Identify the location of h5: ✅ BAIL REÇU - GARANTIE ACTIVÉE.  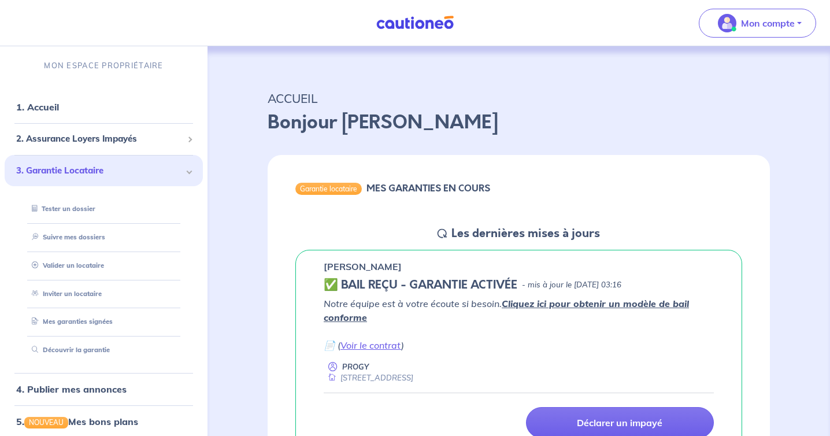
(420, 285).